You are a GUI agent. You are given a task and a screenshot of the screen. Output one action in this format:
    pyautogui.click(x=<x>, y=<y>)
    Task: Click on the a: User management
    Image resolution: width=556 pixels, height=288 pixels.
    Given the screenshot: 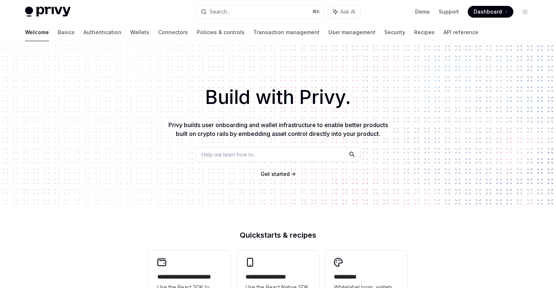 What is the action you would take?
    pyautogui.click(x=352, y=32)
    